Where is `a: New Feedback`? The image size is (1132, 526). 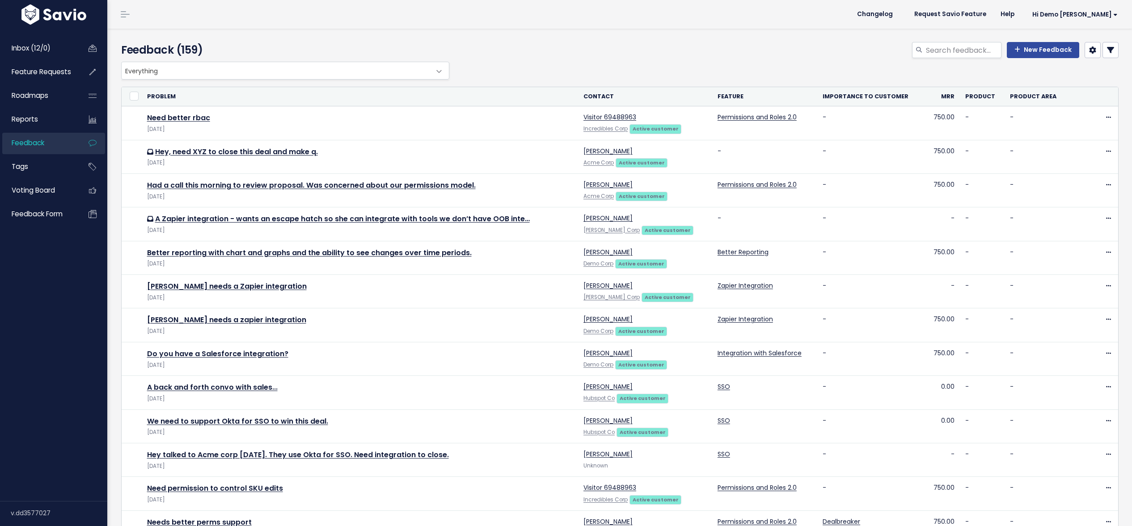
a: New Feedback is located at coordinates (1043, 50).